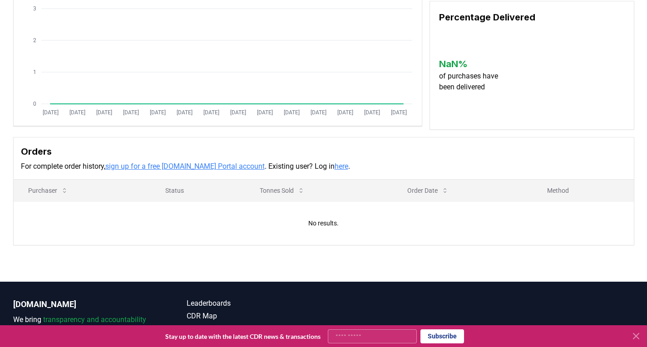 The image size is (647, 347). Describe the element at coordinates (35, 40) in the screenshot. I see `tspan: 2` at that location.